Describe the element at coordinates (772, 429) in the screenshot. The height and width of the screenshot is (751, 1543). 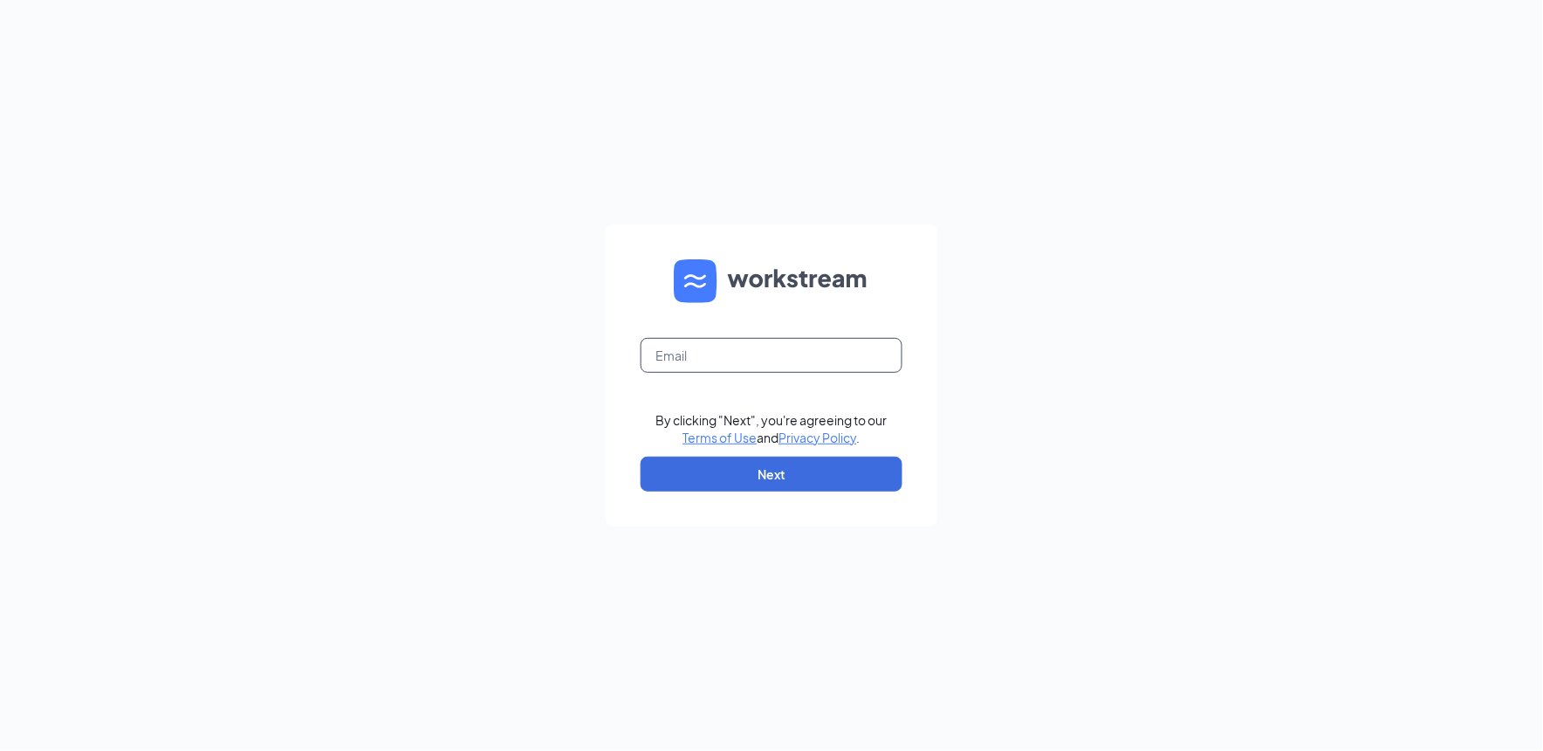
I see `div: By clicking "Next", you're agreeing to our and .` at that location.